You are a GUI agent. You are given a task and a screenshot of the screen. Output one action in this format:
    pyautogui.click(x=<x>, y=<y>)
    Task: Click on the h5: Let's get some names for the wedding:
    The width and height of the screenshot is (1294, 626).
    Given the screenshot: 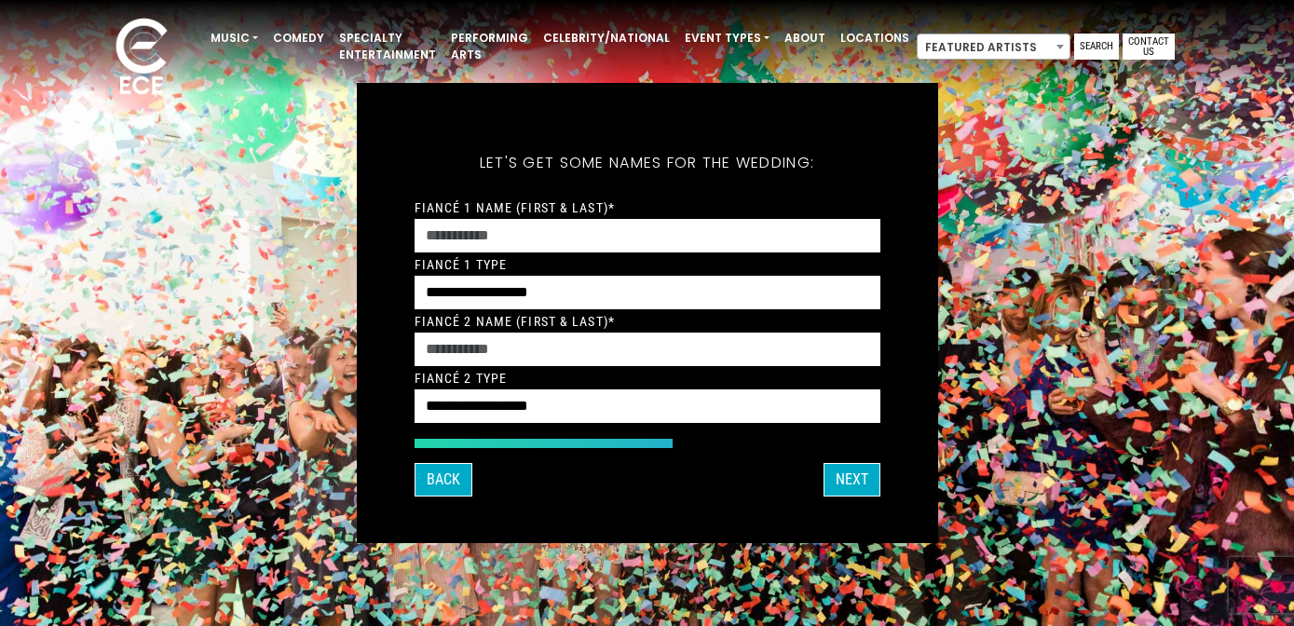 What is the action you would take?
    pyautogui.click(x=648, y=163)
    